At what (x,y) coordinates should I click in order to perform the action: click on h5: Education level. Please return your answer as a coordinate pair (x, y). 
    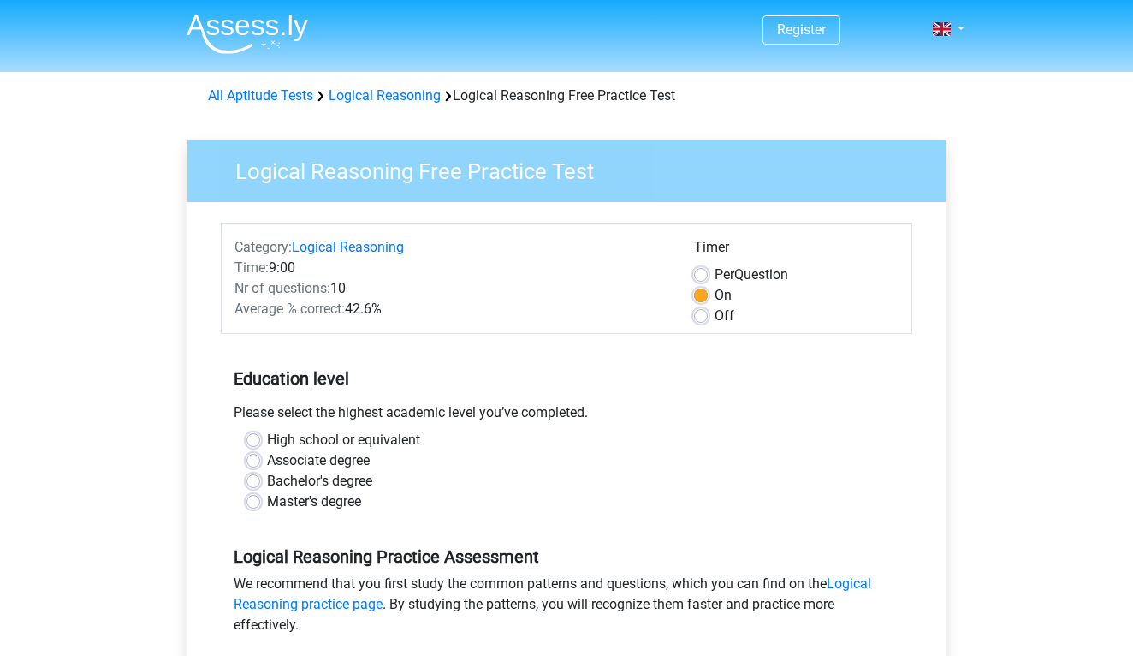
    Looking at the image, I should click on (567, 378).